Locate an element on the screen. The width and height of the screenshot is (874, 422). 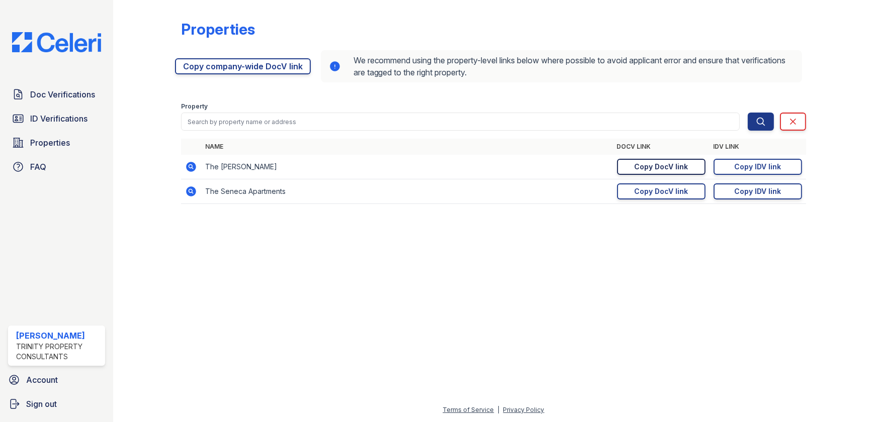
span: Doc Verifications is located at coordinates (62, 95).